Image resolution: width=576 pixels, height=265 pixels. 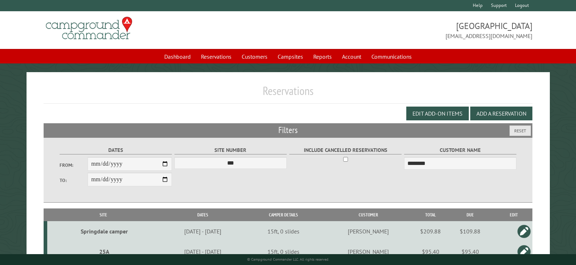 I want to click on td: $109.88, so click(x=470, y=232).